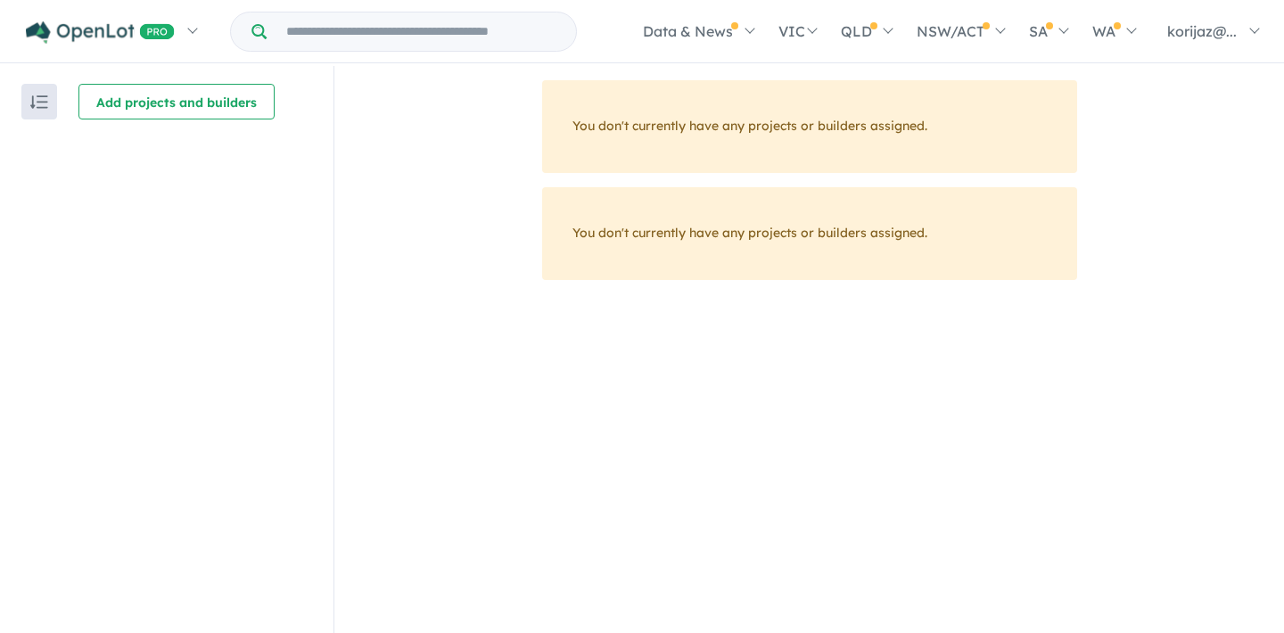  Describe the element at coordinates (39, 102) in the screenshot. I see `img: sort.svg` at that location.